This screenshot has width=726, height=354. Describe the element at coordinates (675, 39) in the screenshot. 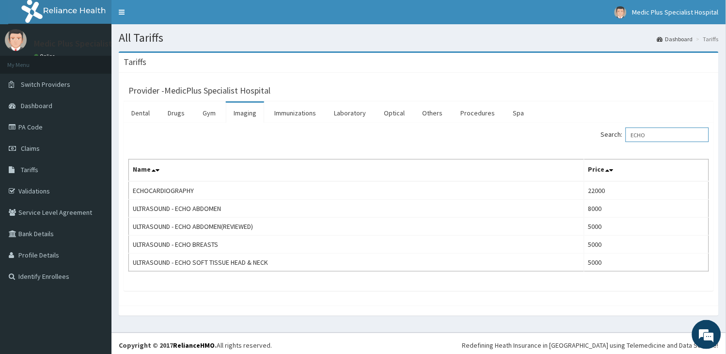

I see `a: Dashboard` at that location.